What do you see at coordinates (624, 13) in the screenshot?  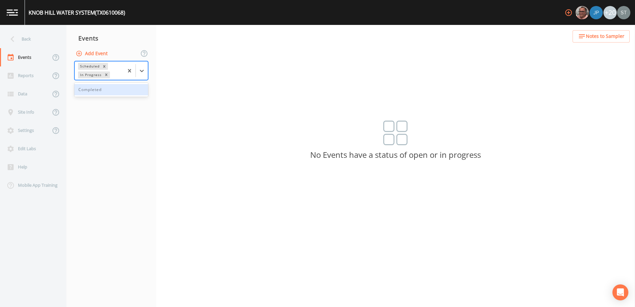 I see `img: 8315ae1e0460c39f28dd315f8b59d613` at bounding box center [624, 13].